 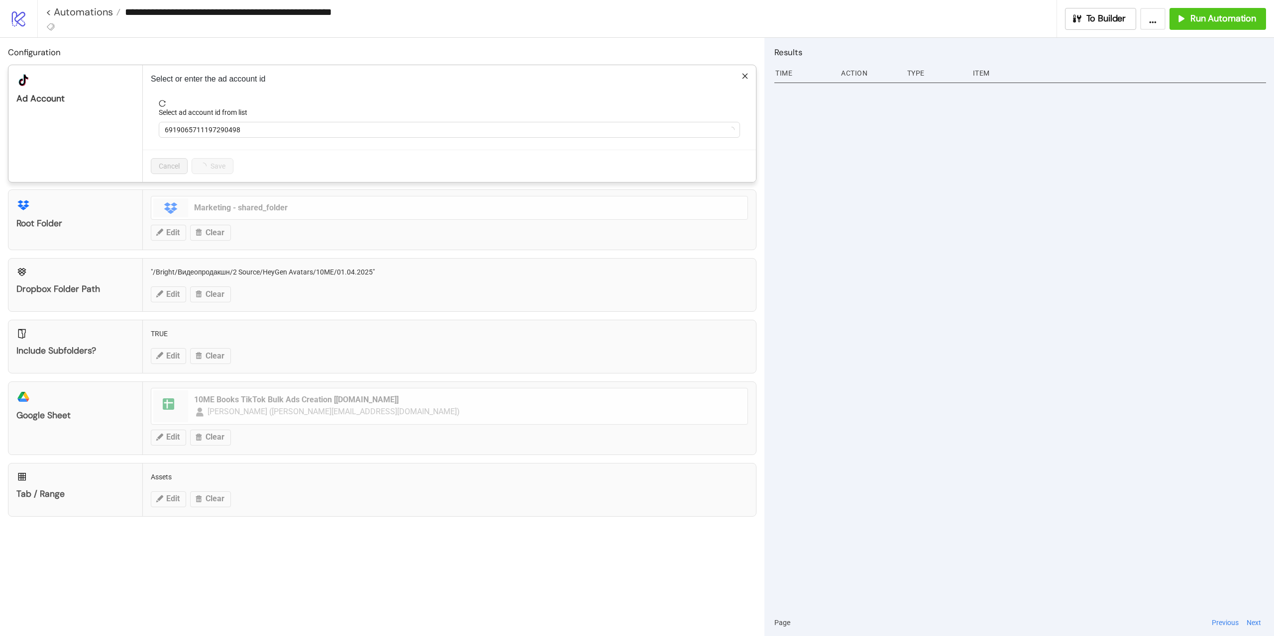 I want to click on button: Run Automation, so click(x=1217, y=19).